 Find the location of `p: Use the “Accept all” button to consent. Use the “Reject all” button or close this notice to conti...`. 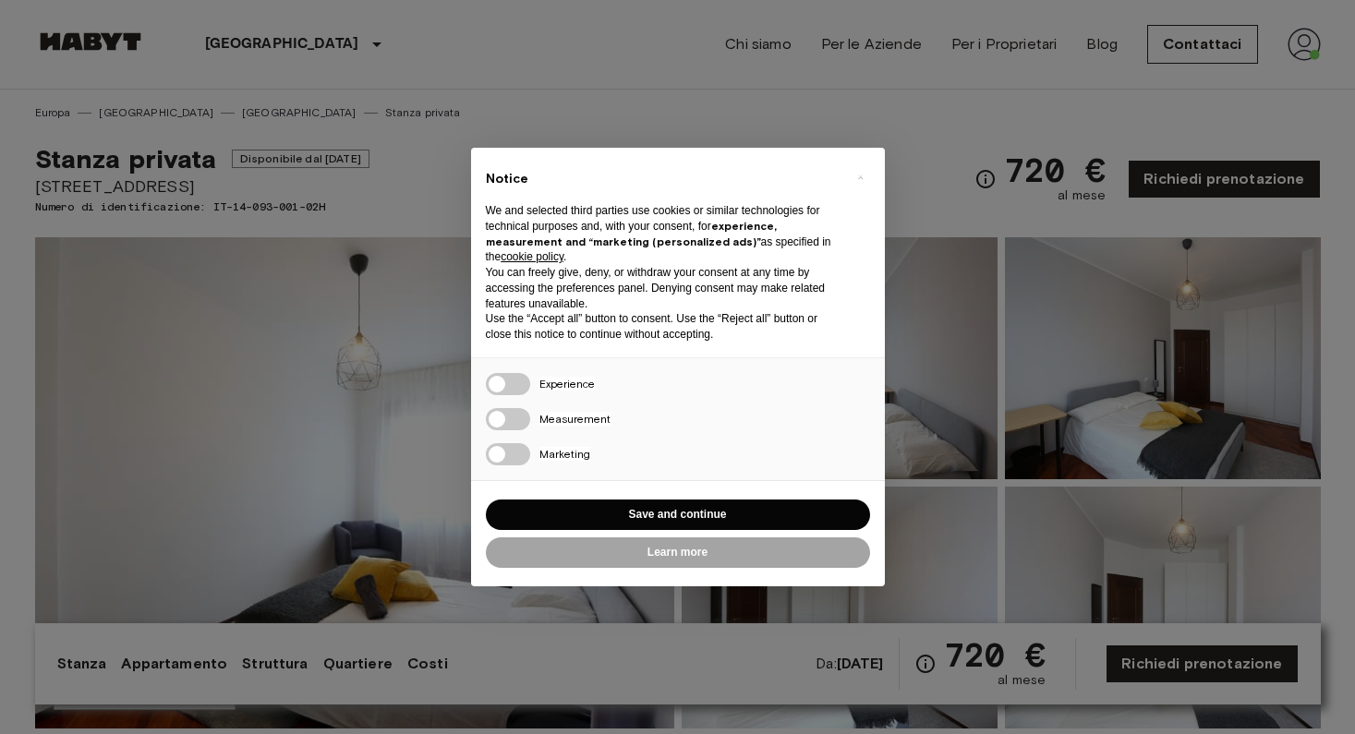

p: Use the “Accept all” button to consent. Use the “Reject all” button or close this notice to conti... is located at coordinates (663, 327).